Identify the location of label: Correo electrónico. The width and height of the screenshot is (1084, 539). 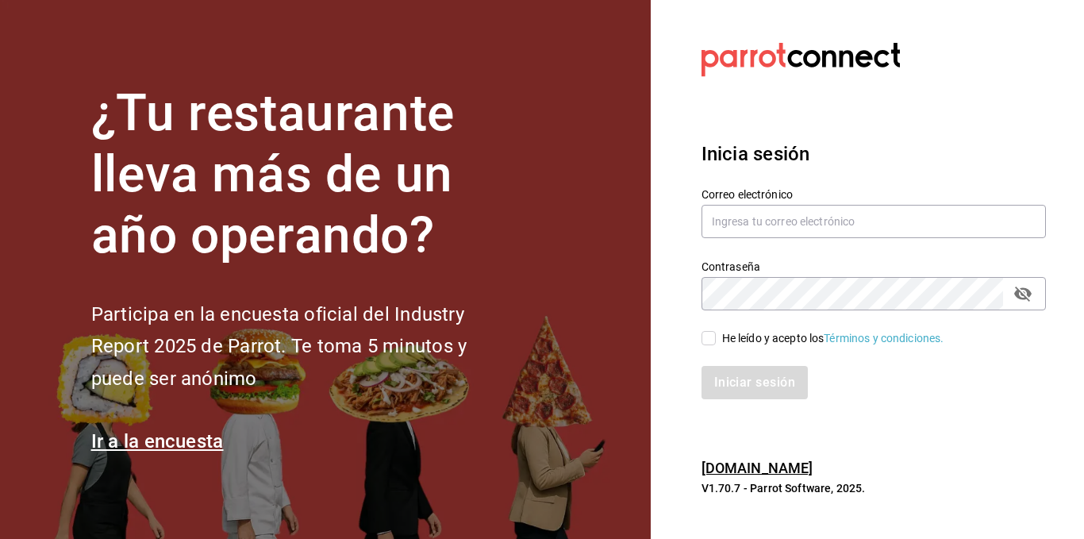
(873, 194).